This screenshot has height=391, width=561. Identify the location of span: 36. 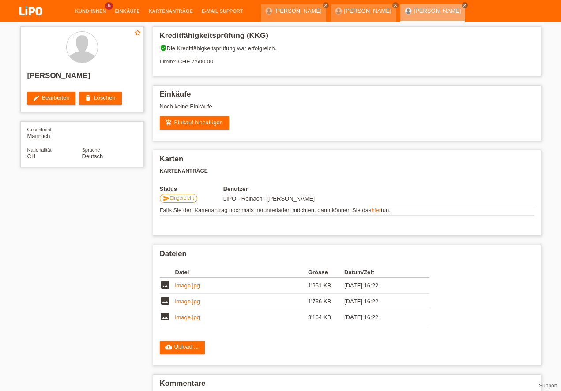
(109, 6).